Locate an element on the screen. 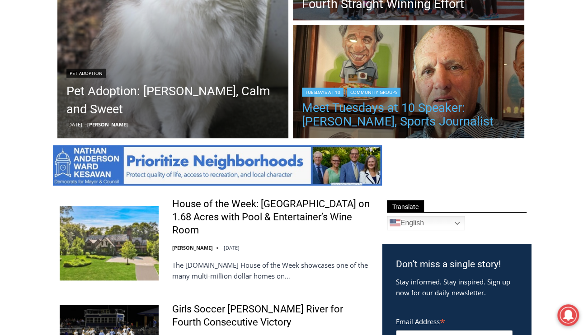  a: English is located at coordinates (425, 223).